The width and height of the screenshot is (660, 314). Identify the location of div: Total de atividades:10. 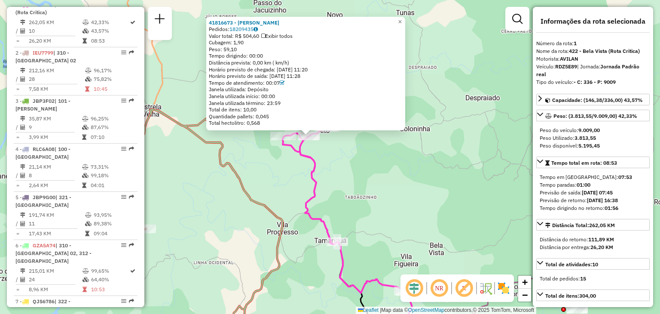
(593, 279).